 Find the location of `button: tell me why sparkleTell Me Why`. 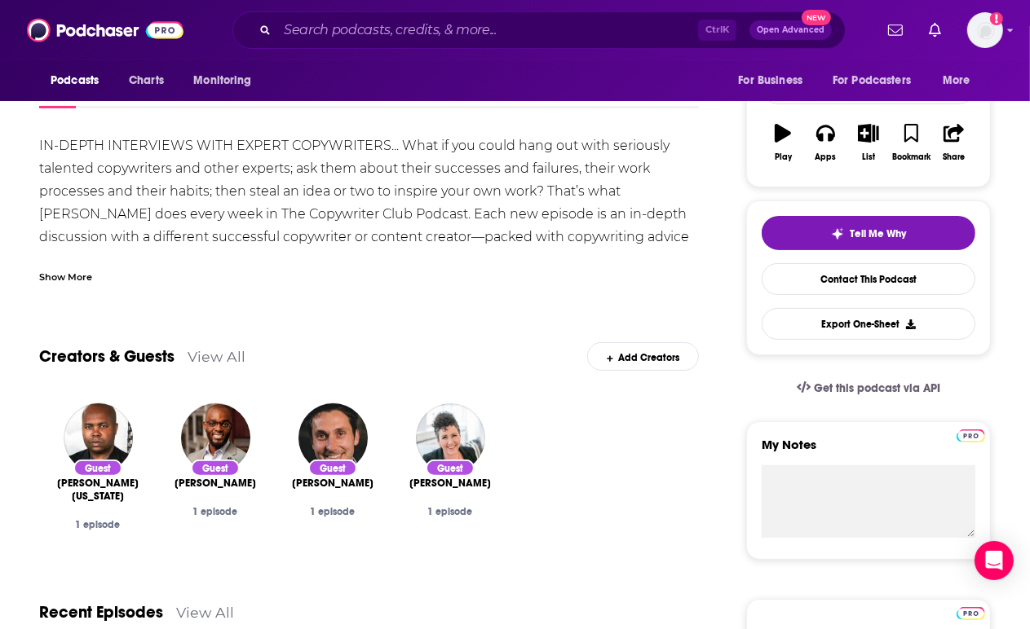

button: tell me why sparkleTell Me Why is located at coordinates (868, 233).